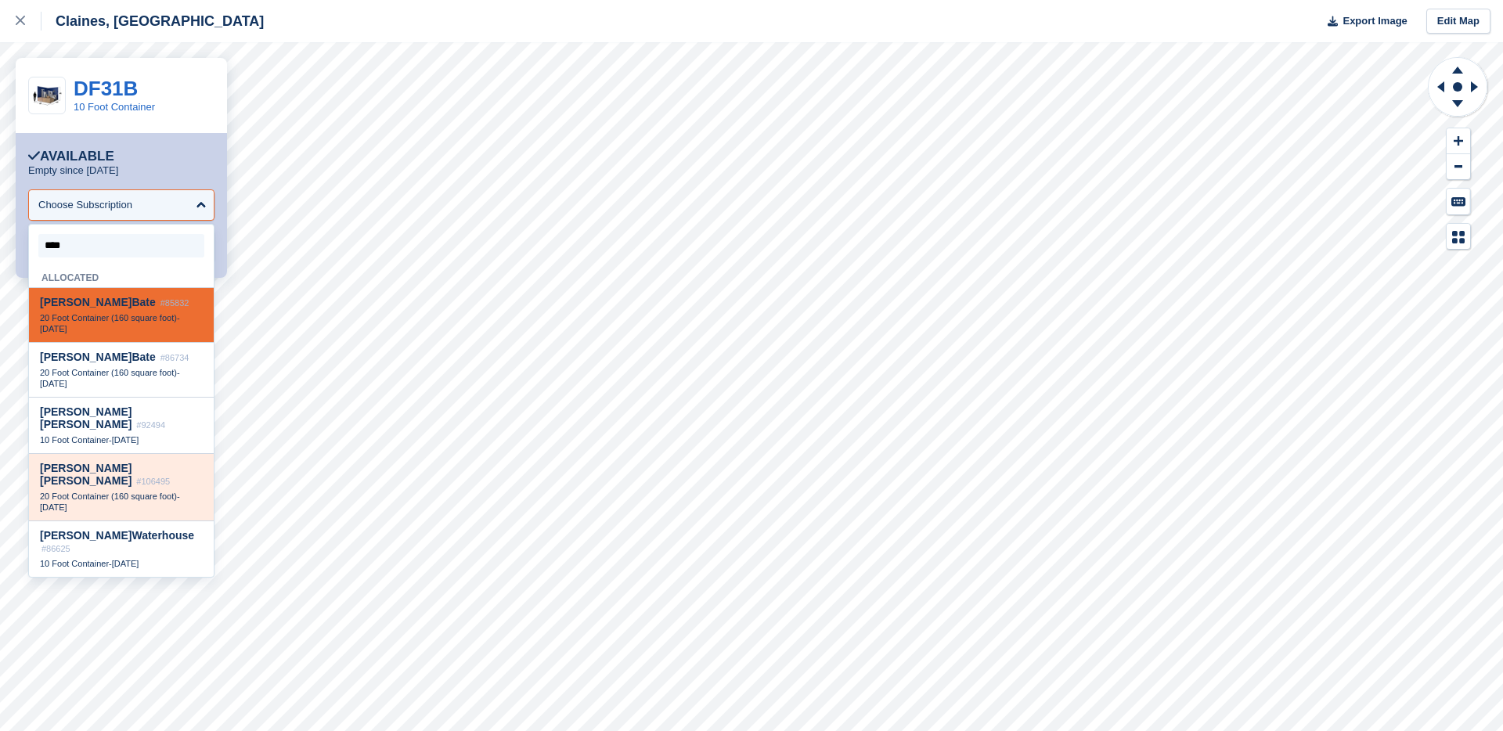  What do you see at coordinates (1363, 21) in the screenshot?
I see `button: Export Image` at bounding box center [1363, 21].